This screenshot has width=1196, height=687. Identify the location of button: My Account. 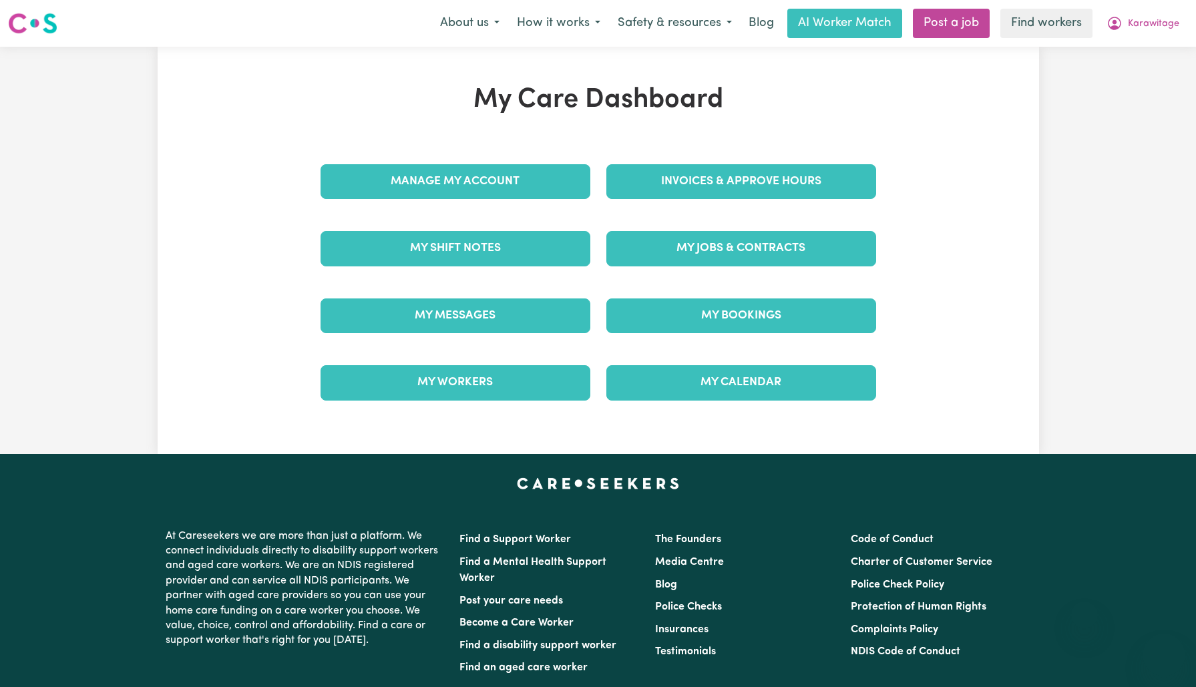
(1143, 23).